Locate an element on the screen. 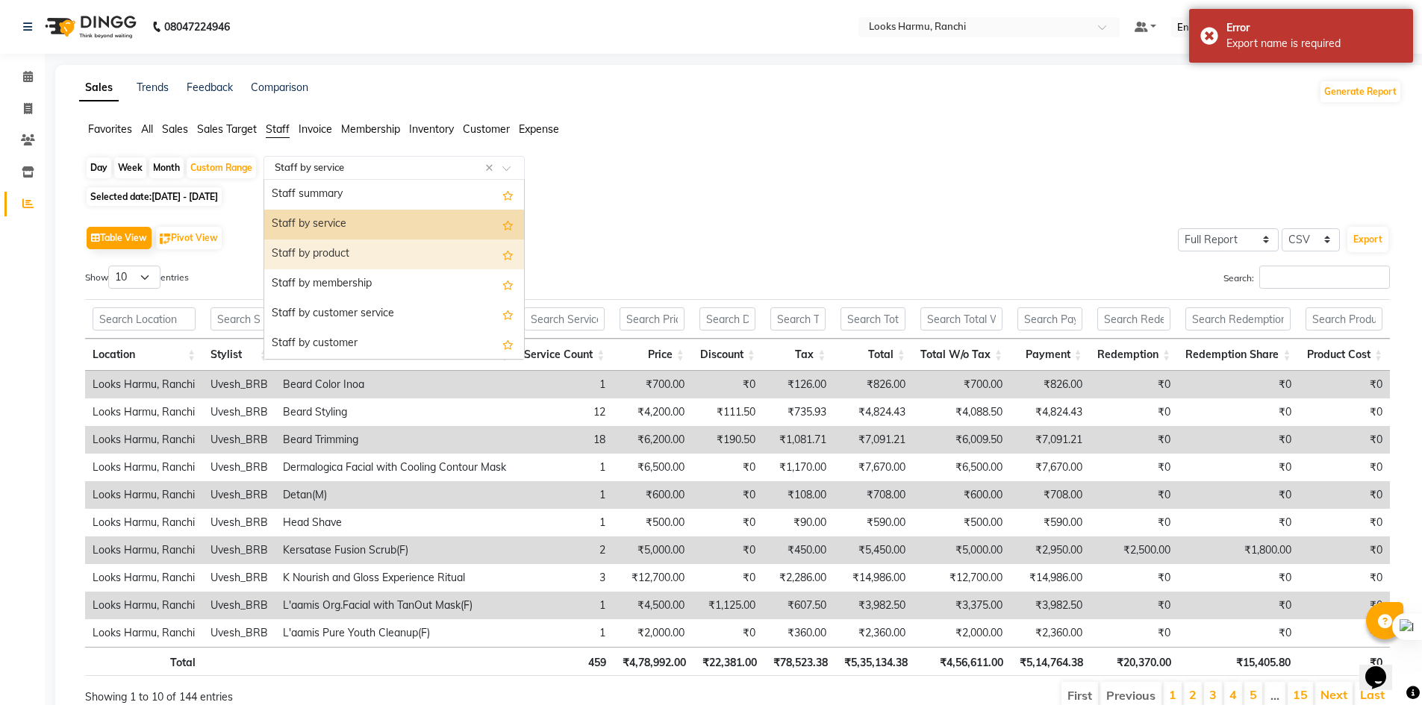  th: ₹4,78,992.00 is located at coordinates (653, 661).